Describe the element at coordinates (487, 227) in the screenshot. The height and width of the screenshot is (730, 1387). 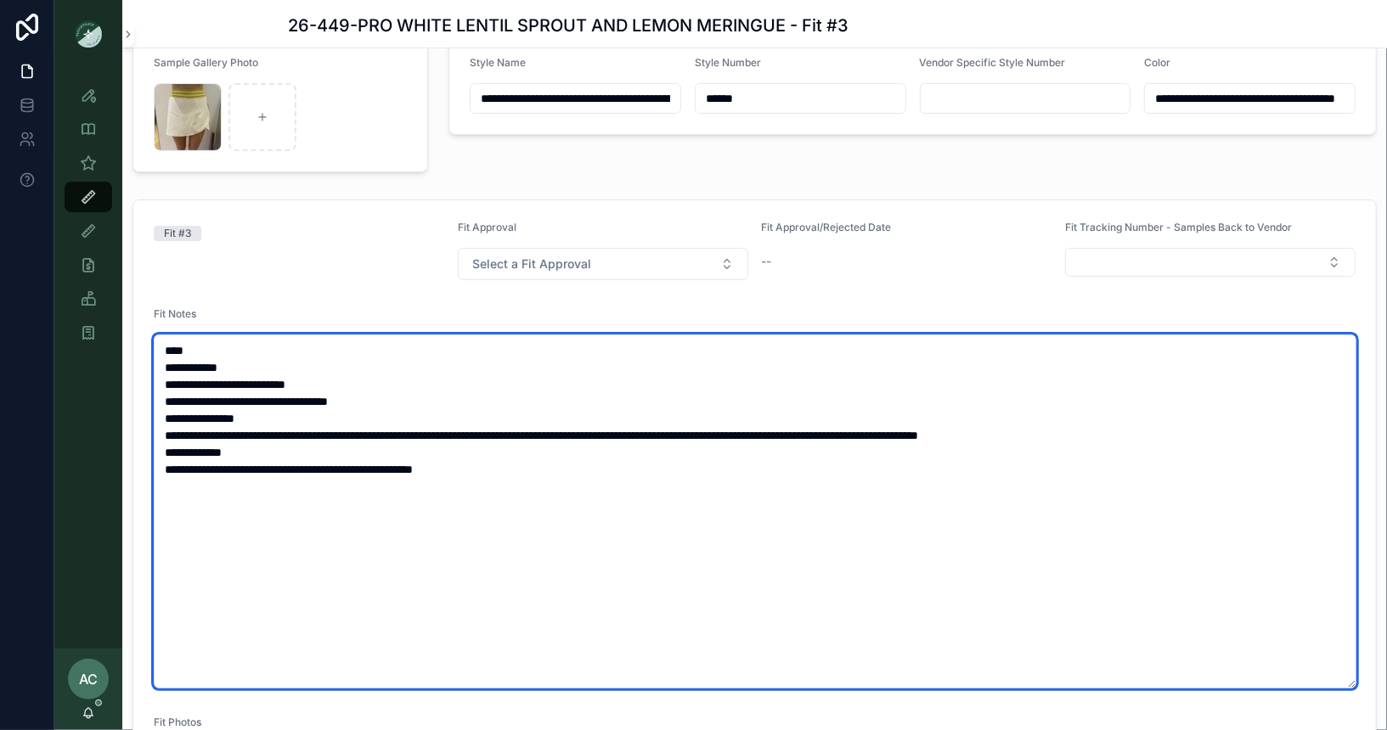
I see `span: Fit Approval` at that location.